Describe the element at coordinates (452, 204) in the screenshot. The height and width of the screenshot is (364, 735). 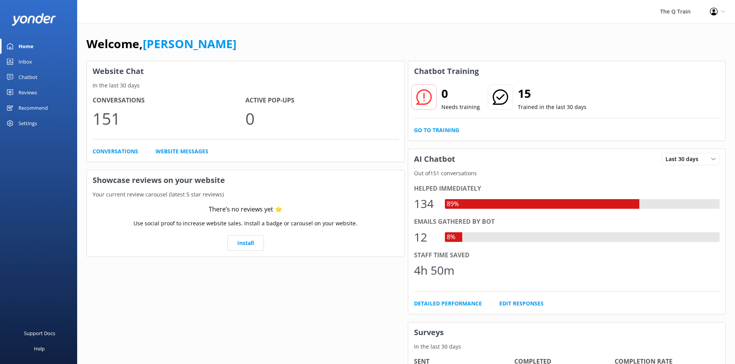
I see `div: 89%` at that location.